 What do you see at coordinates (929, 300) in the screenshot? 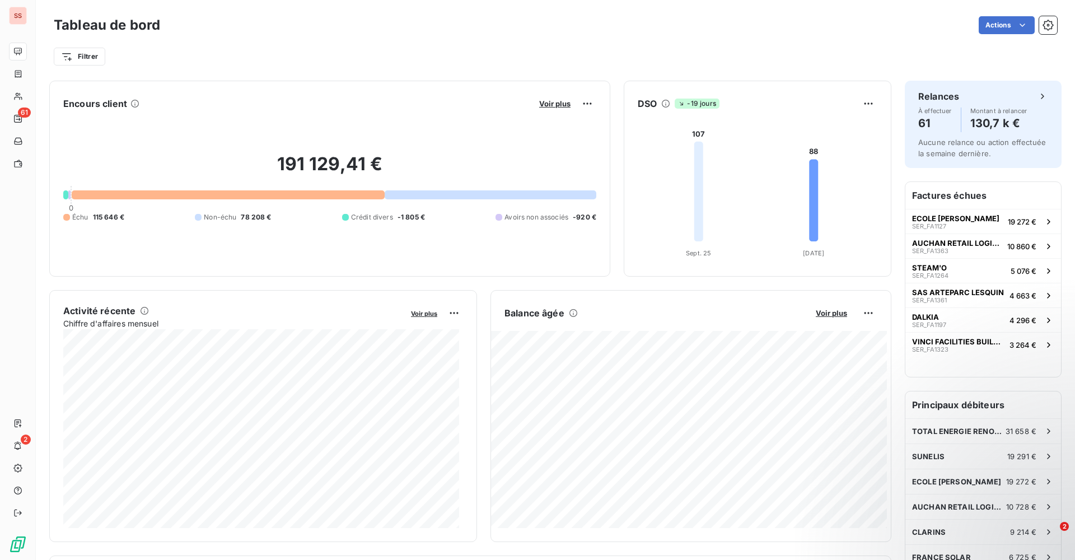
I see `span: SER_FA1361` at bounding box center [929, 300].